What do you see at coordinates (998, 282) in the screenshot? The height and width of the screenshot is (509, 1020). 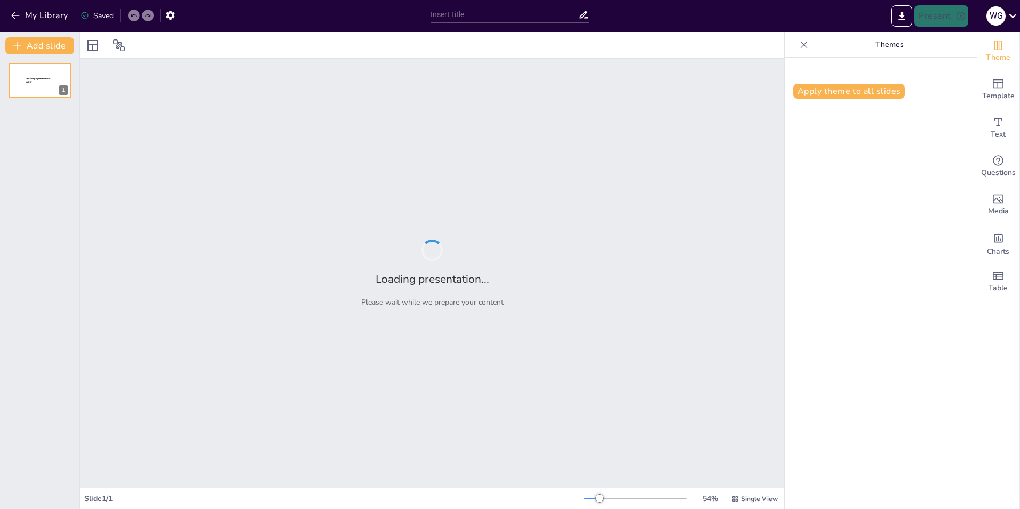 I see `div: Add a table` at bounding box center [998, 282].